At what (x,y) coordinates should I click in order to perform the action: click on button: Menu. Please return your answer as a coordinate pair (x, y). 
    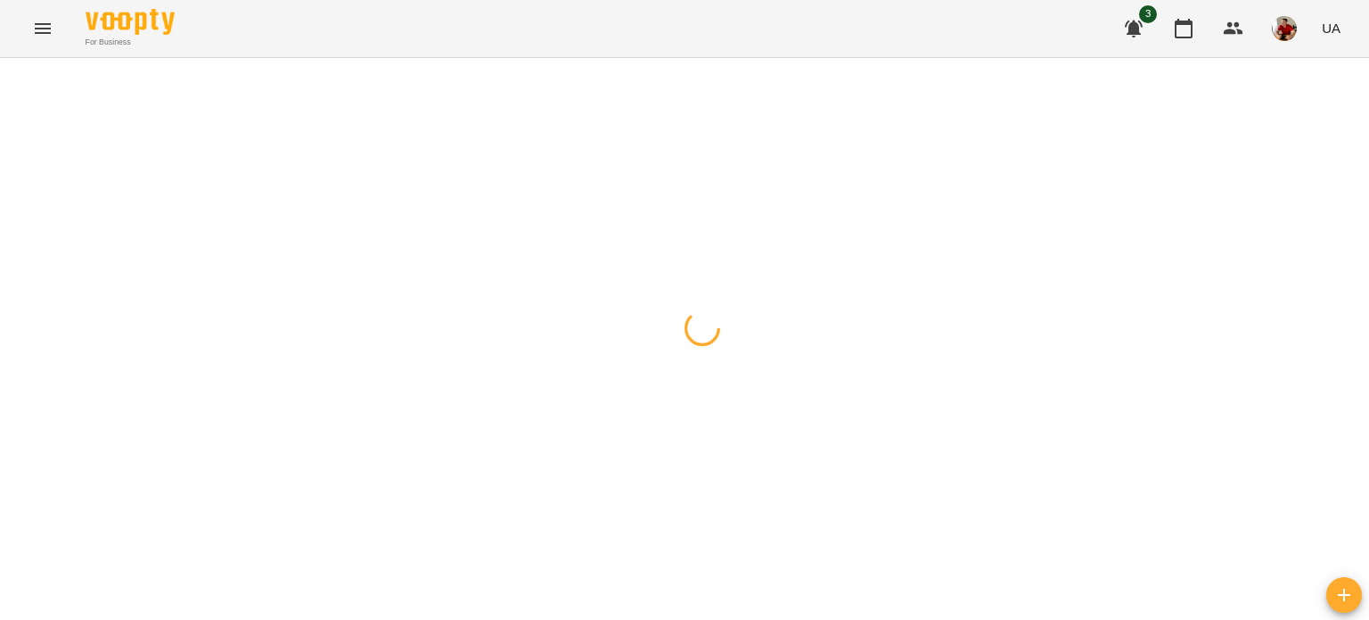
    Looking at the image, I should click on (43, 29).